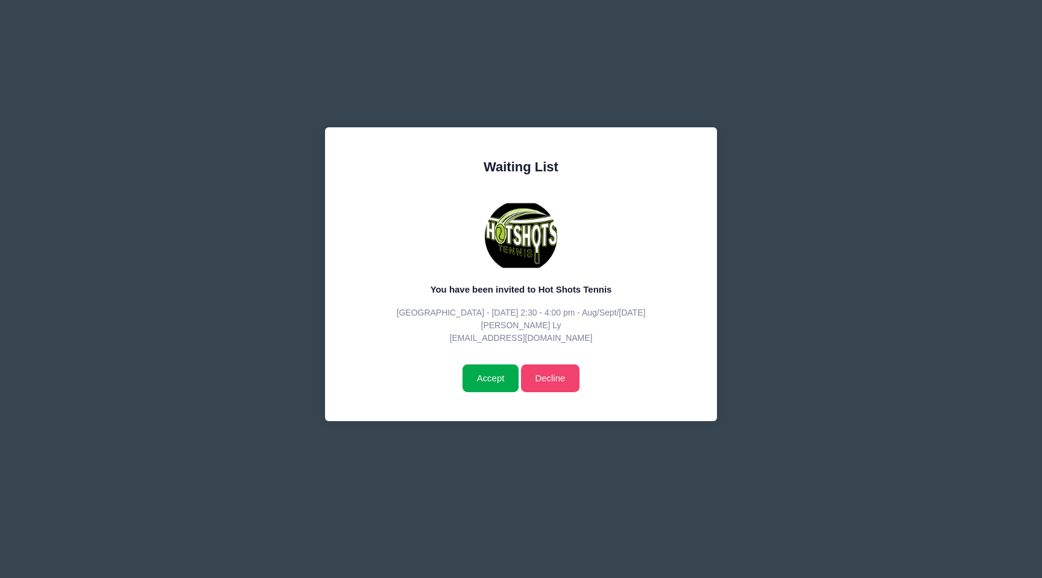 This screenshot has width=1042, height=578. What do you see at coordinates (521, 236) in the screenshot?
I see `img: Hot Shots Tennis` at bounding box center [521, 236].